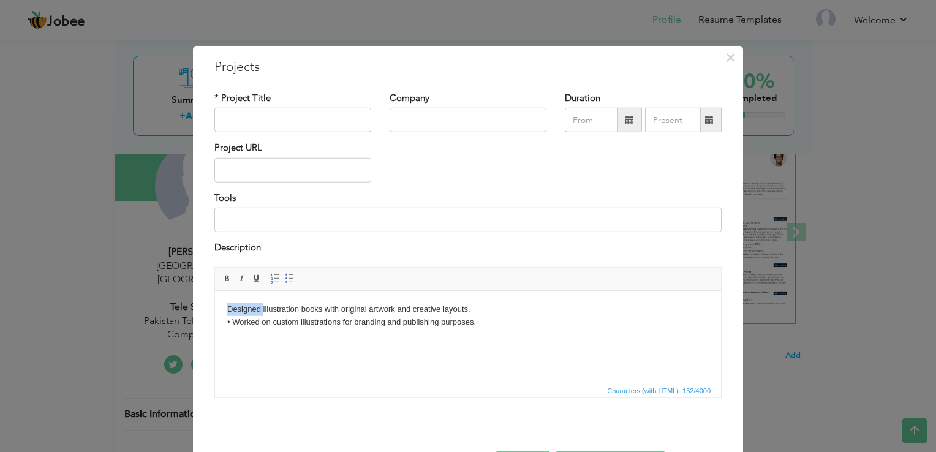  Describe the element at coordinates (730, 58) in the screenshot. I see `button: Close` at that location.